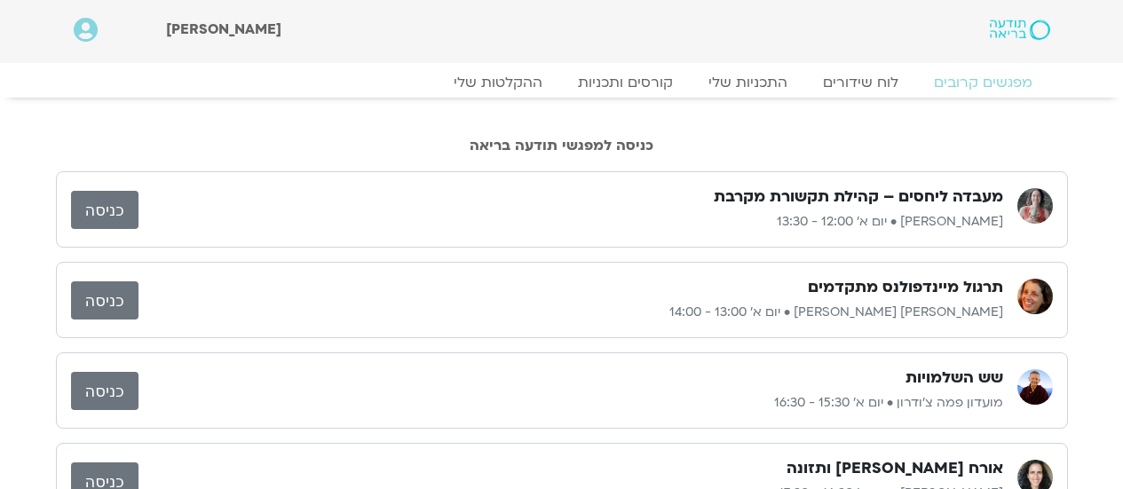  What do you see at coordinates (860, 83) in the screenshot?
I see `a: לוח שידורים` at bounding box center [860, 83].